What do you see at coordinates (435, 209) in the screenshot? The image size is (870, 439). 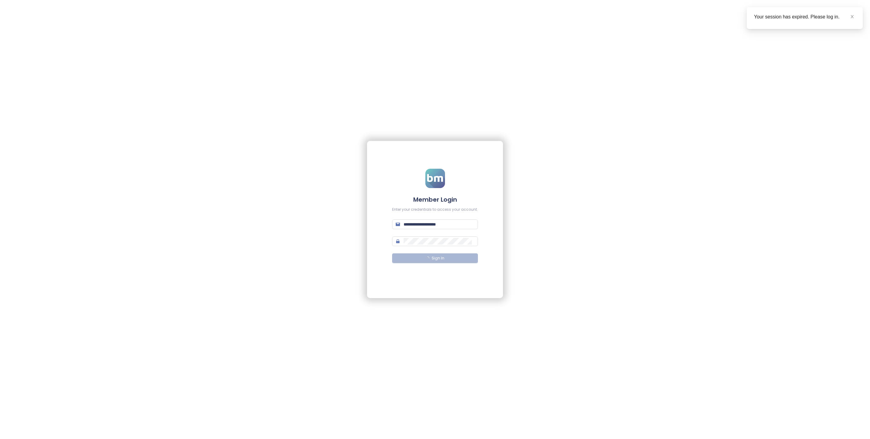 I see `div: Enter your credentials to access your account.` at bounding box center [435, 209].